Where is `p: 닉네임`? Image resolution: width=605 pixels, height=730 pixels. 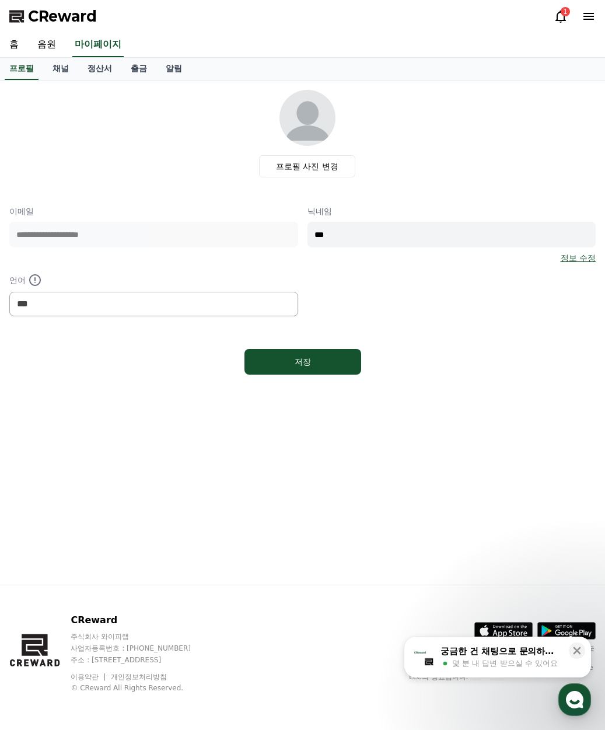 p: 닉네임 is located at coordinates (452, 211).